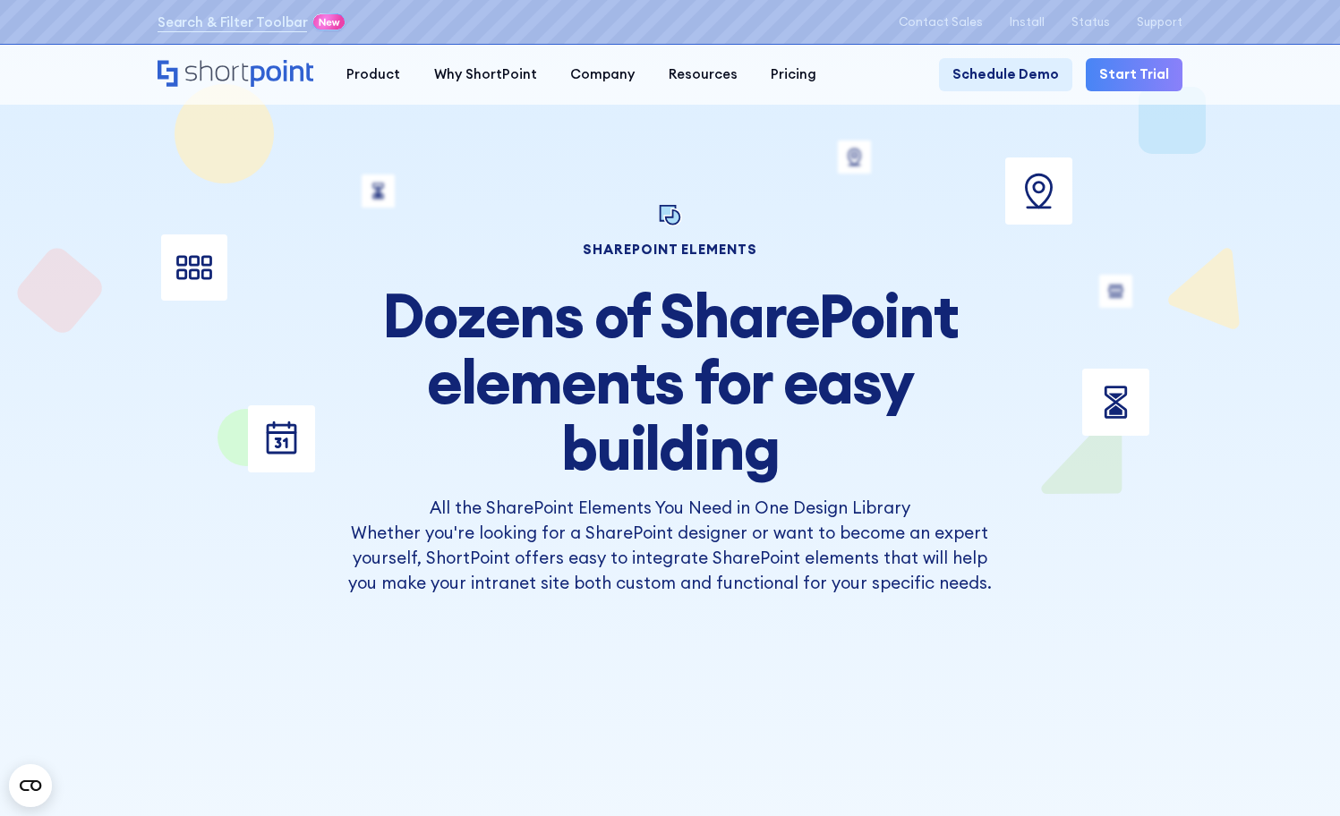 The image size is (1340, 816). I want to click on p: Status, so click(1090, 21).